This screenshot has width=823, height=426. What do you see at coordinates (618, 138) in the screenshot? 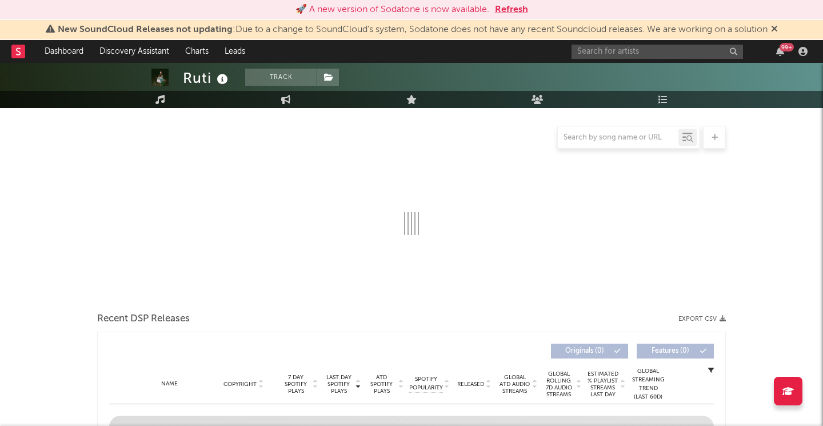
I see `input: Search by song name or URL` at bounding box center [618, 138].